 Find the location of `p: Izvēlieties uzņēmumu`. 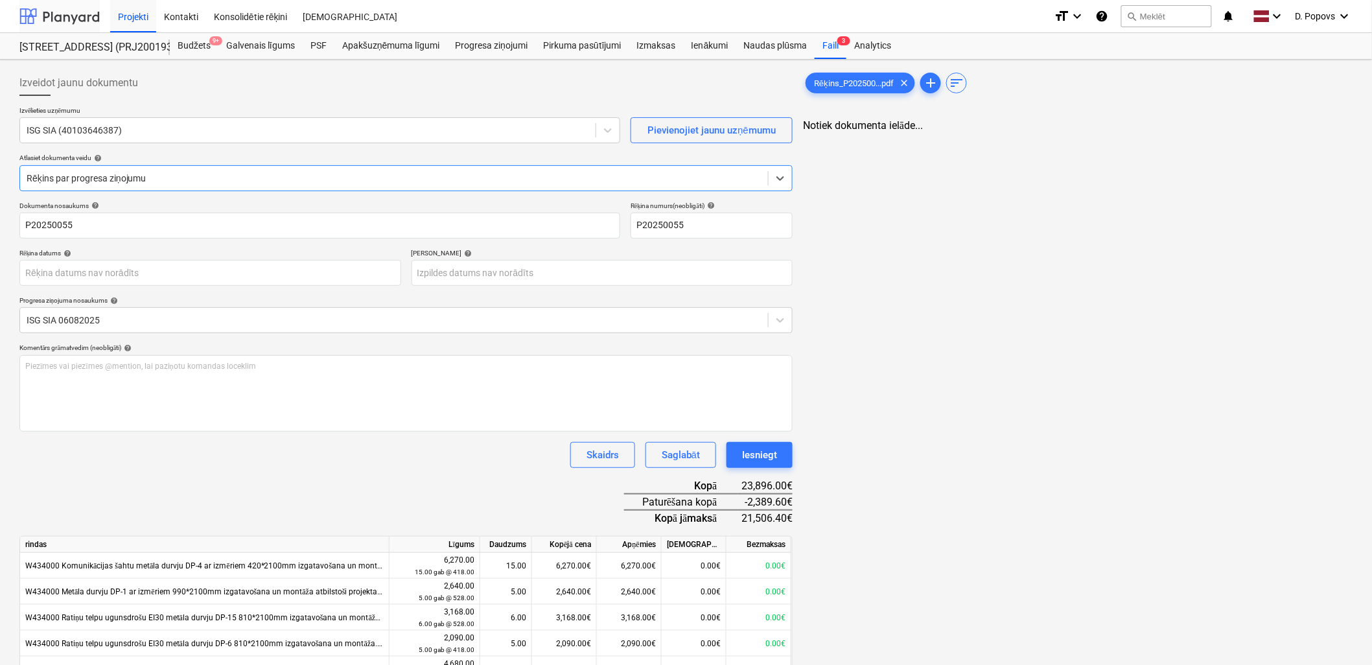

p: Izvēlieties uzņēmumu is located at coordinates (319, 111).